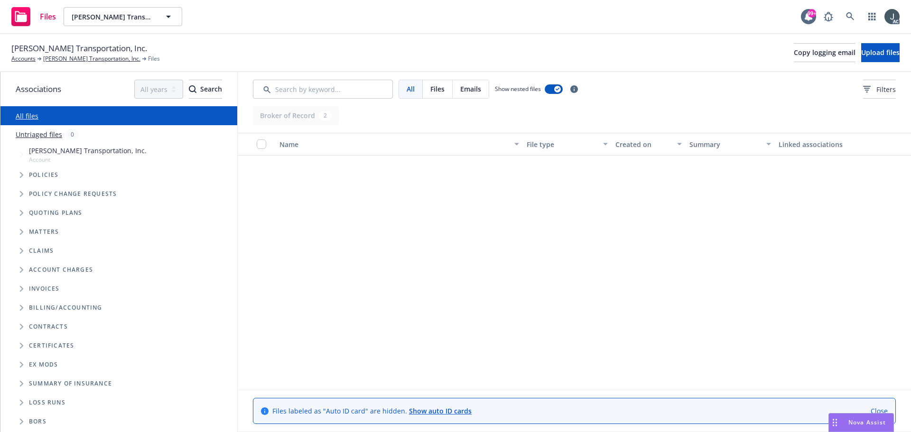 Image resolution: width=911 pixels, height=432 pixels. What do you see at coordinates (70, 384) in the screenshot?
I see `span: Summary of insurance` at bounding box center [70, 384].